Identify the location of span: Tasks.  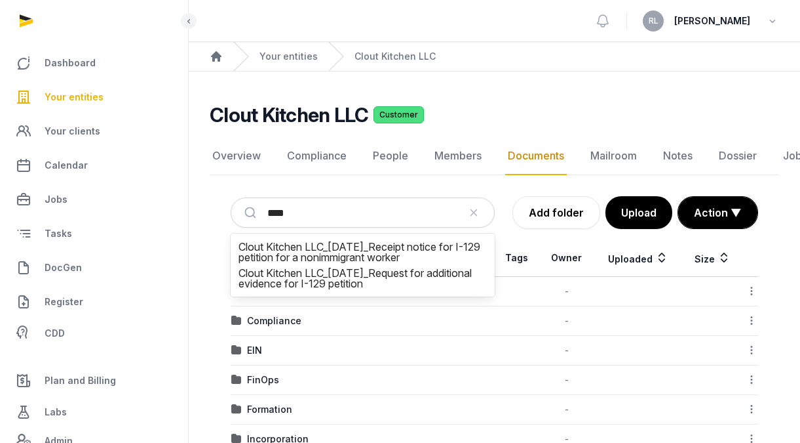
(58, 233).